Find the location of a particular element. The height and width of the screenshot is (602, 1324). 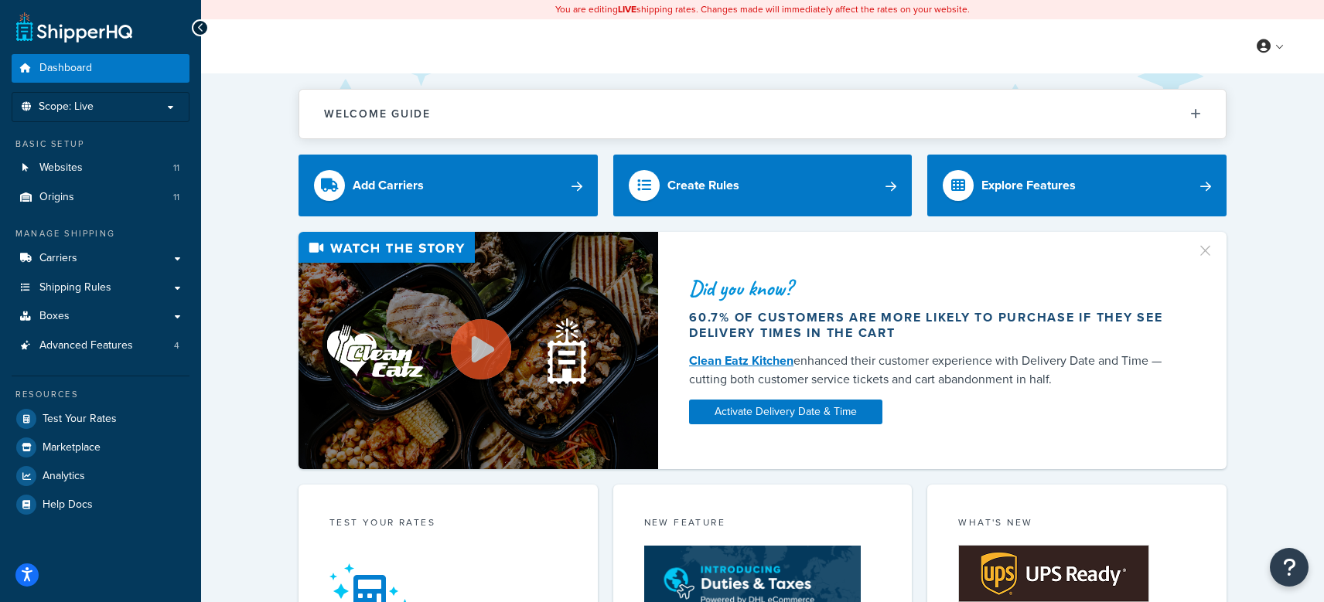

a: Boxes is located at coordinates (101, 316).